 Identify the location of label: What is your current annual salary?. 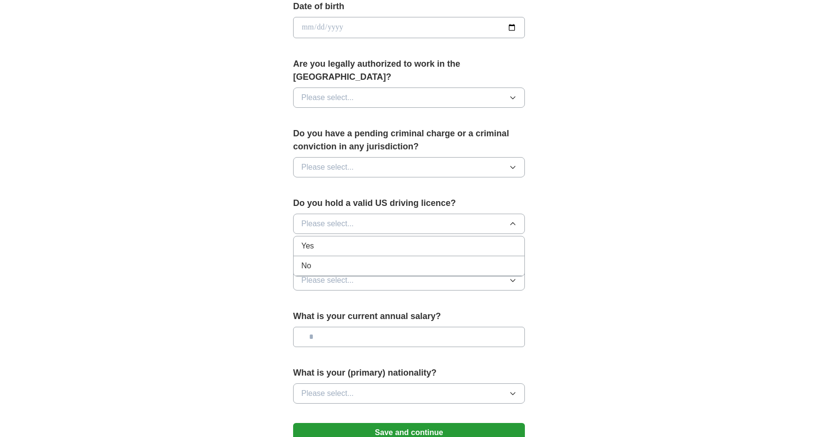
(409, 316).